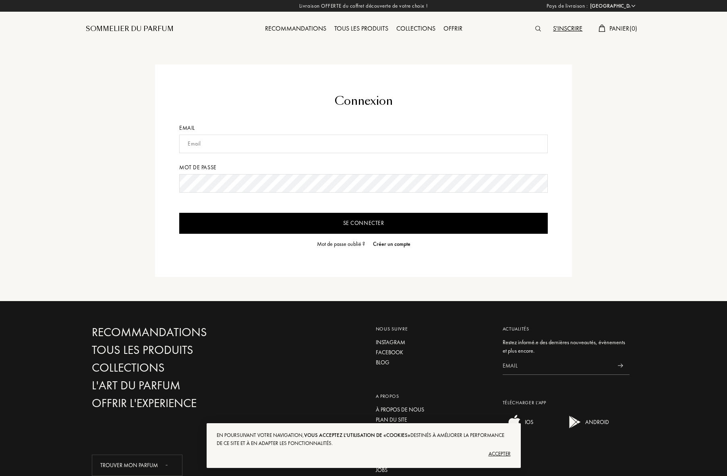  What do you see at coordinates (363, 101) in the screenshot?
I see `div: Connexion` at bounding box center [363, 101].